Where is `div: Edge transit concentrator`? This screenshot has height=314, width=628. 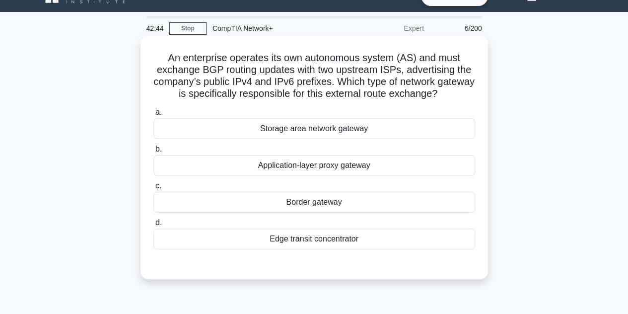
div: Edge transit concentrator is located at coordinates (314, 239).